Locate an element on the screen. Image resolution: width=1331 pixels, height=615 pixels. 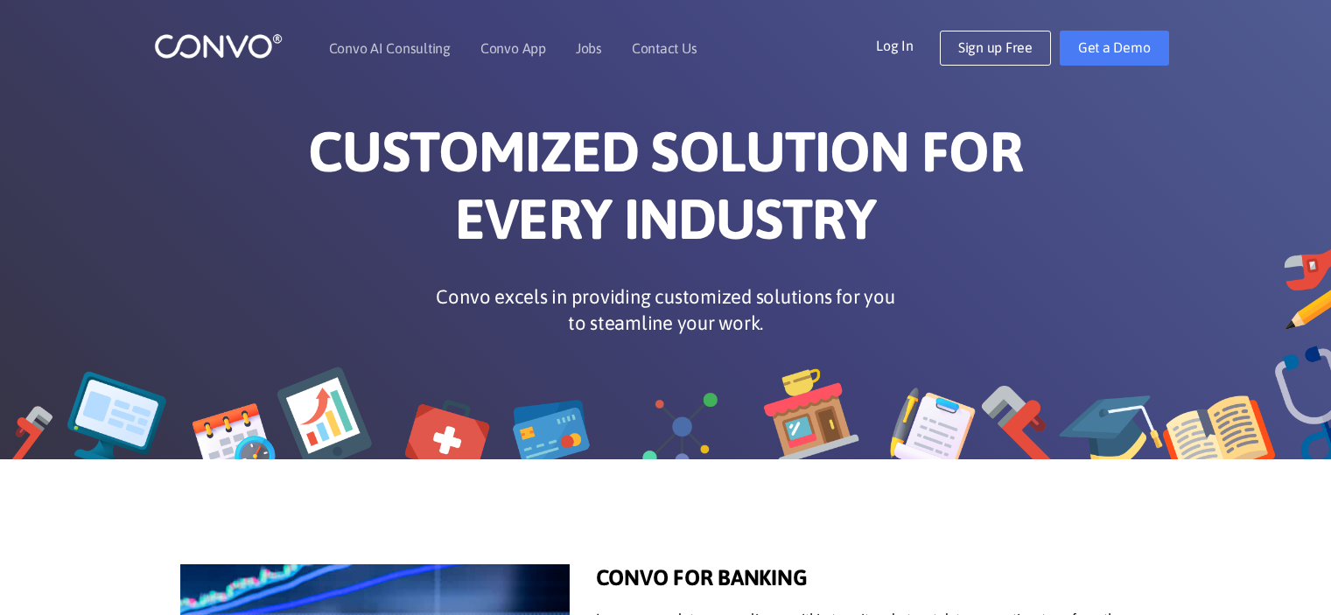
img: logo_1.png is located at coordinates (218, 46).